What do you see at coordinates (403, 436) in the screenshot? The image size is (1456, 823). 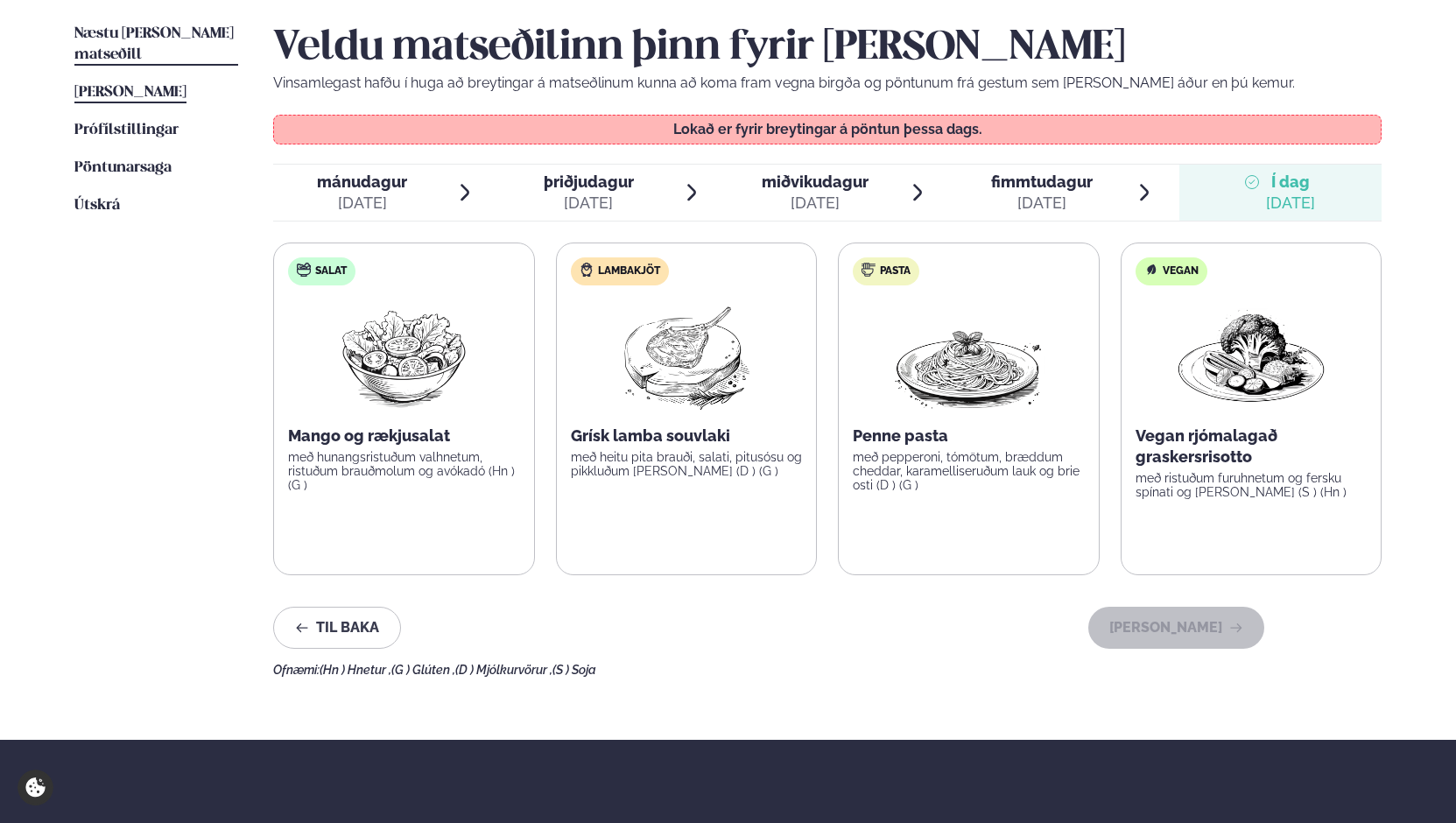 I see `p: Mango og rækjusalat` at bounding box center [403, 436].